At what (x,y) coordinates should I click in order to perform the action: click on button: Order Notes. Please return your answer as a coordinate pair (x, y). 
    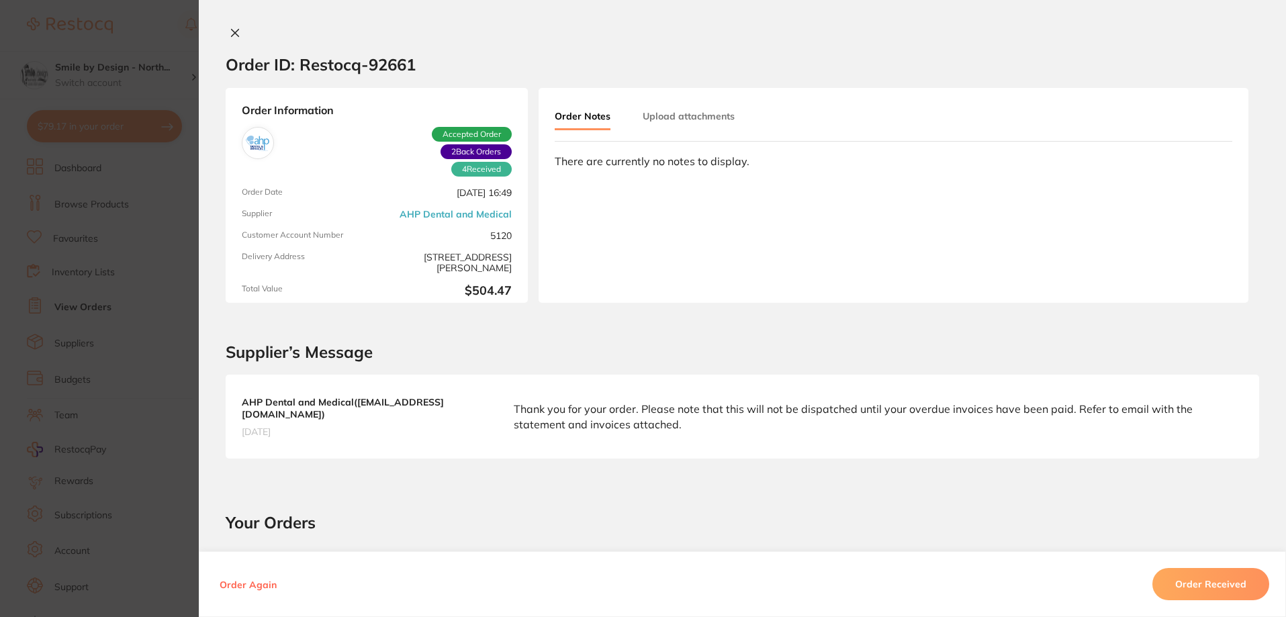
    Looking at the image, I should click on (582, 117).